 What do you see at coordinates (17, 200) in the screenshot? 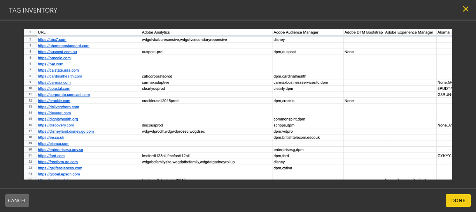
I see `button: CANCEL` at bounding box center [17, 200].